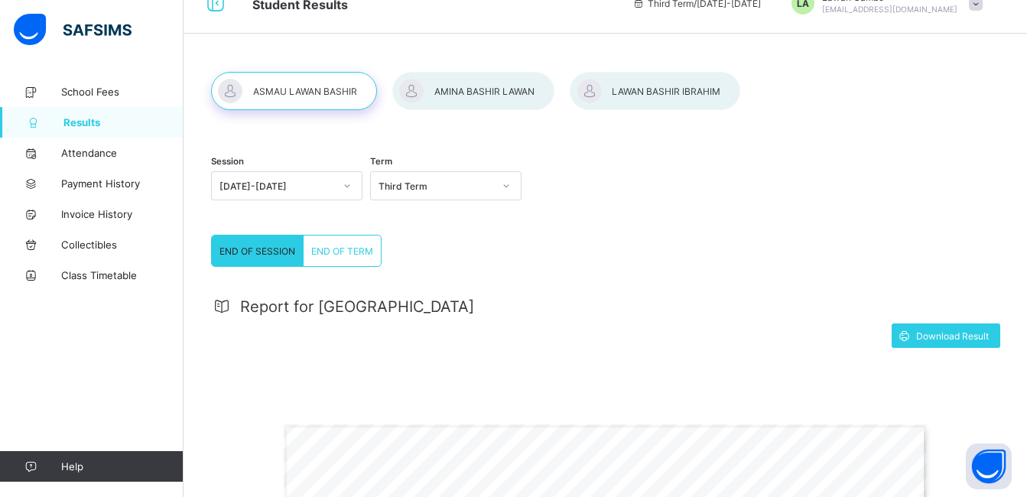 The image size is (1027, 497). Describe the element at coordinates (342, 251) in the screenshot. I see `span: END OF TERM` at that location.